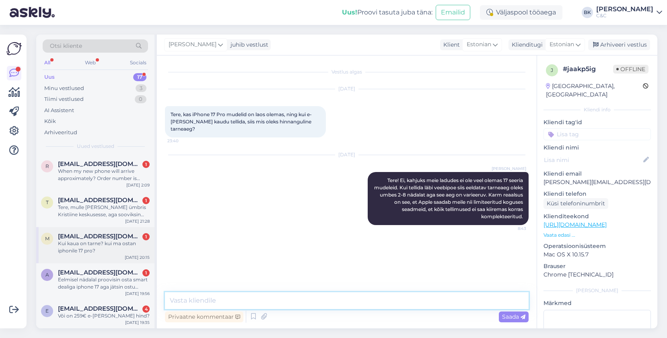 The height and width of the screenshot is (338, 667). I want to click on span: maks.kru30+cec@gmail.com, so click(100, 237).